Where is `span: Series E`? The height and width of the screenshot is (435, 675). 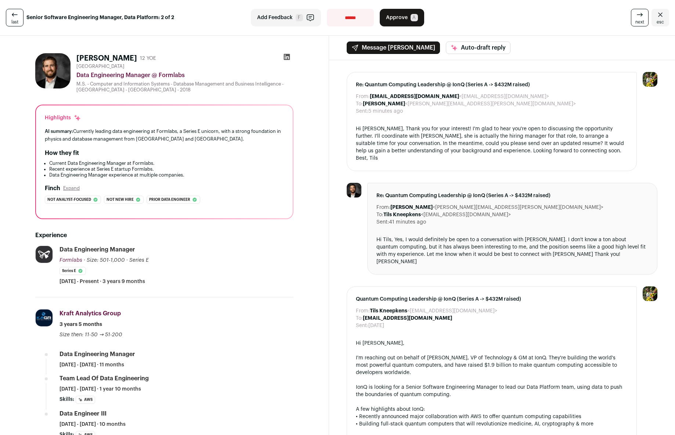
span: Series E is located at coordinates (139, 260).